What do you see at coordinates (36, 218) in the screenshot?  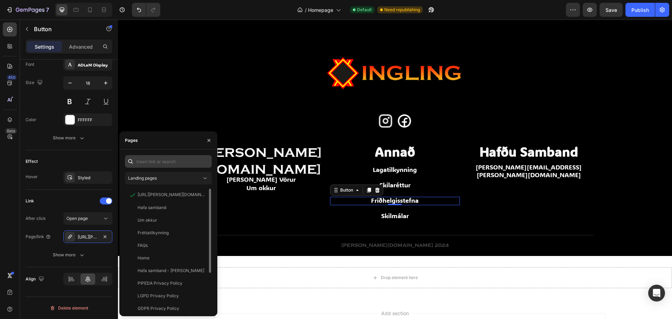 I see `div: After click` at bounding box center [36, 218].